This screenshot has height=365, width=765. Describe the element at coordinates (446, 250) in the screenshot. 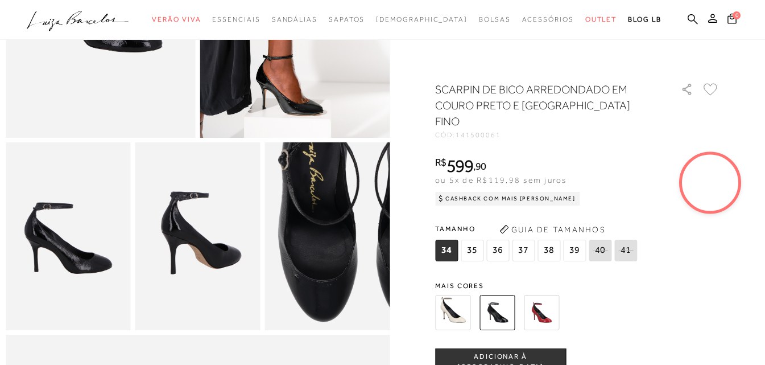

I see `span: 34` at that location.